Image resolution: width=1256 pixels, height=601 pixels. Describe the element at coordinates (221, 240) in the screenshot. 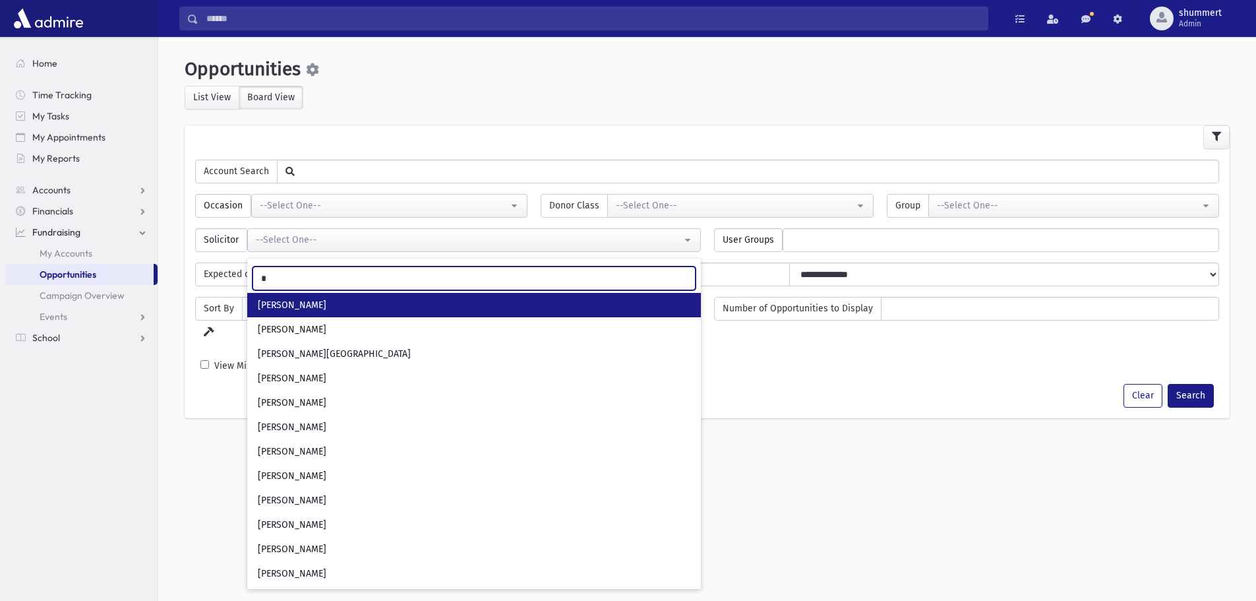

I see `span: Solicitor` at that location.